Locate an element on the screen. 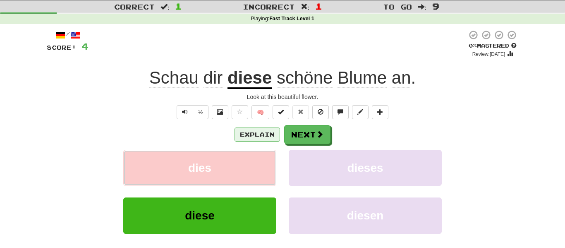 The height and width of the screenshot is (248, 565). button: Edit sentence (alt+d) is located at coordinates (361, 112).